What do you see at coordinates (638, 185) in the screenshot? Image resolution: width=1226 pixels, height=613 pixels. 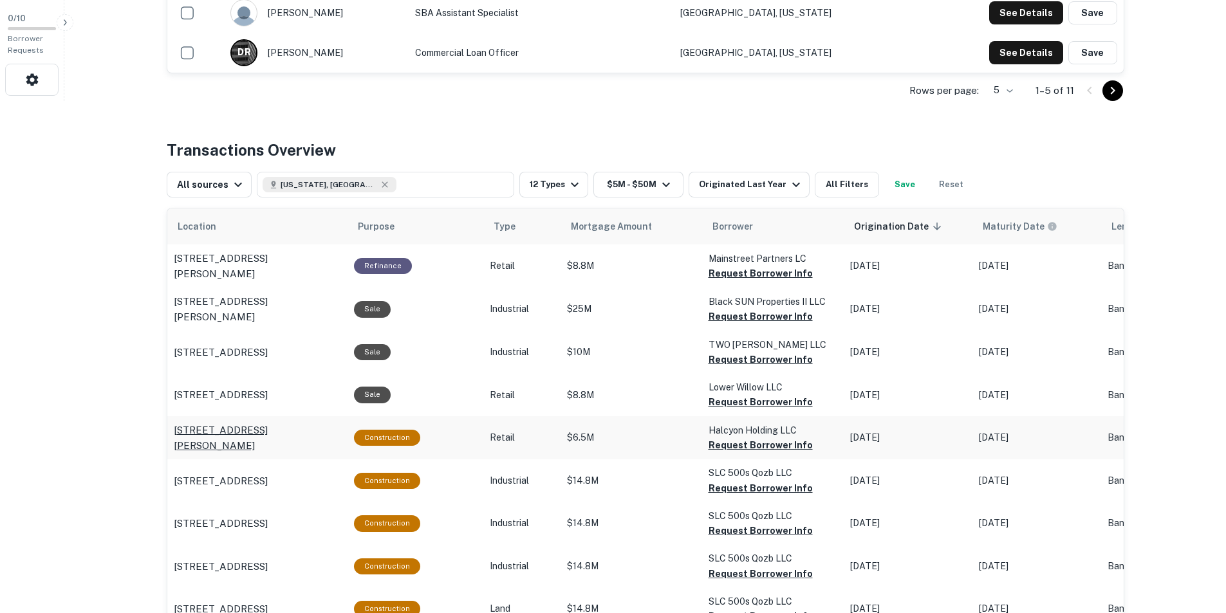 I see `button: $5M - $50M` at bounding box center [638, 185].